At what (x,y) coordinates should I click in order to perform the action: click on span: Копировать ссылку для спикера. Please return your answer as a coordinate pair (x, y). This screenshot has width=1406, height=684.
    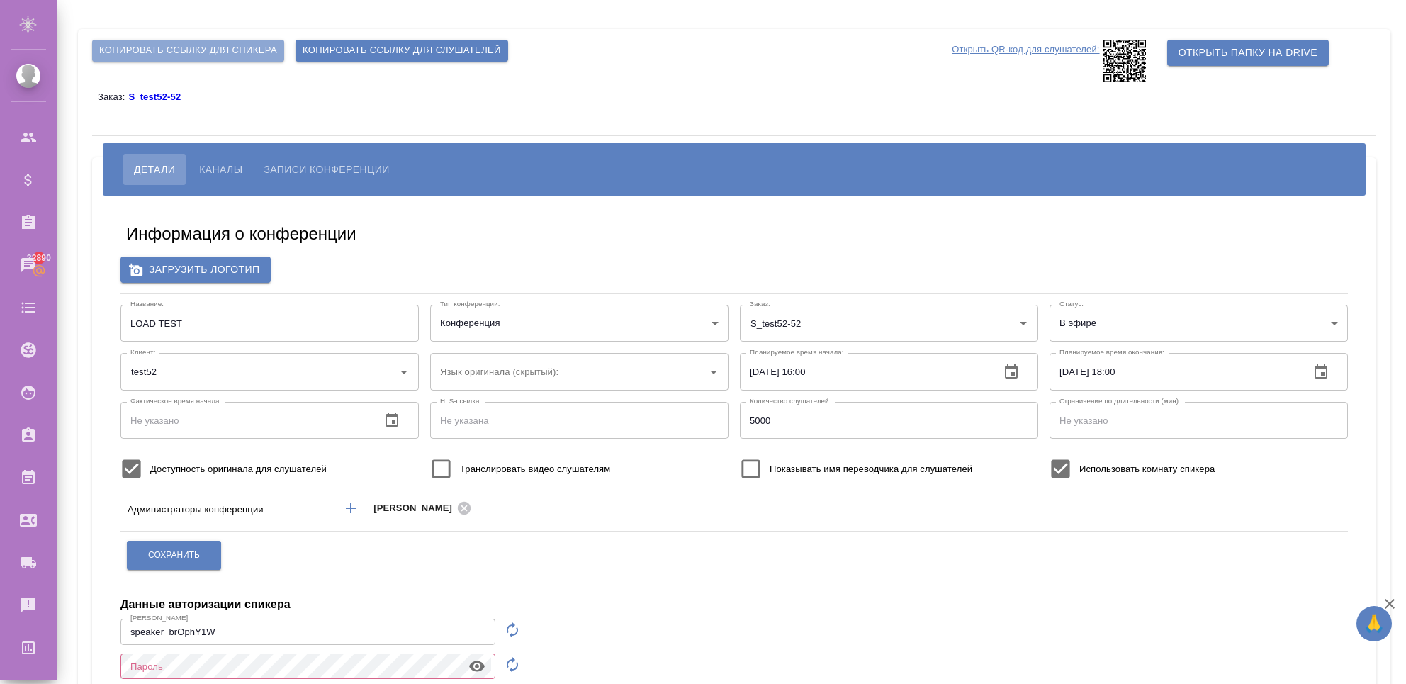
    Looking at the image, I should click on (188, 50).